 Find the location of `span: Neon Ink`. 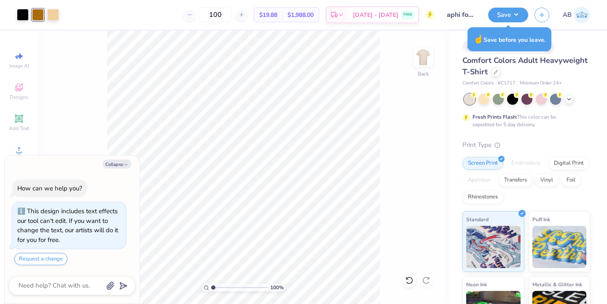

span: Neon Ink is located at coordinates (477, 284).